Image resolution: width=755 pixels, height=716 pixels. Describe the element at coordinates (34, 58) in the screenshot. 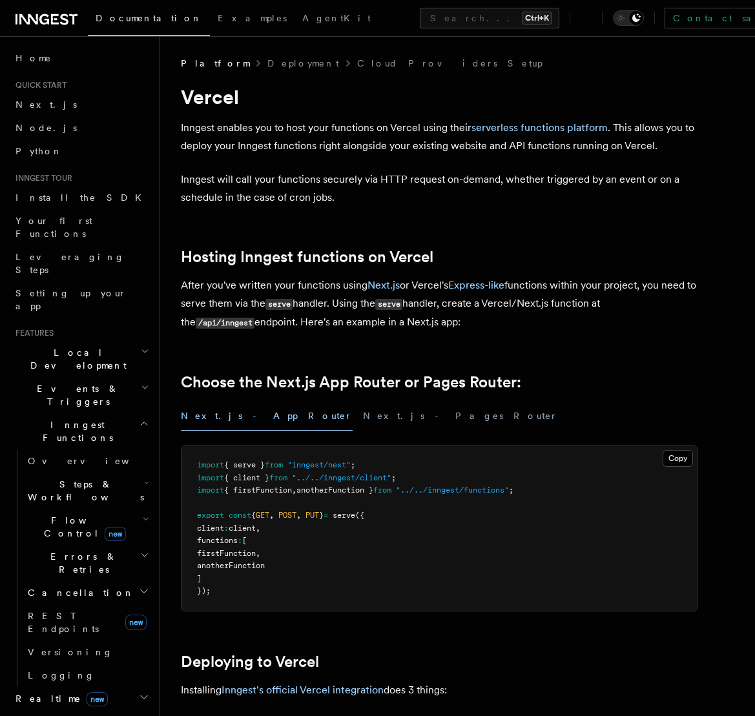

I see `span: Home` at that location.